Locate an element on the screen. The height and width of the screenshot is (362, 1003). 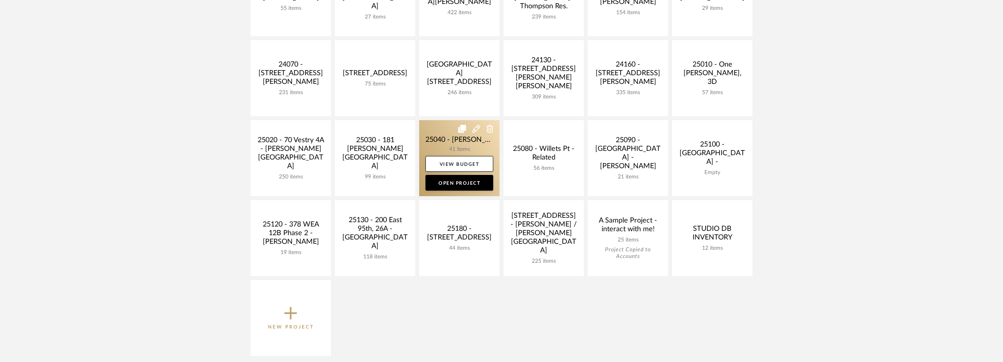
div: 12 items is located at coordinates (712, 248).